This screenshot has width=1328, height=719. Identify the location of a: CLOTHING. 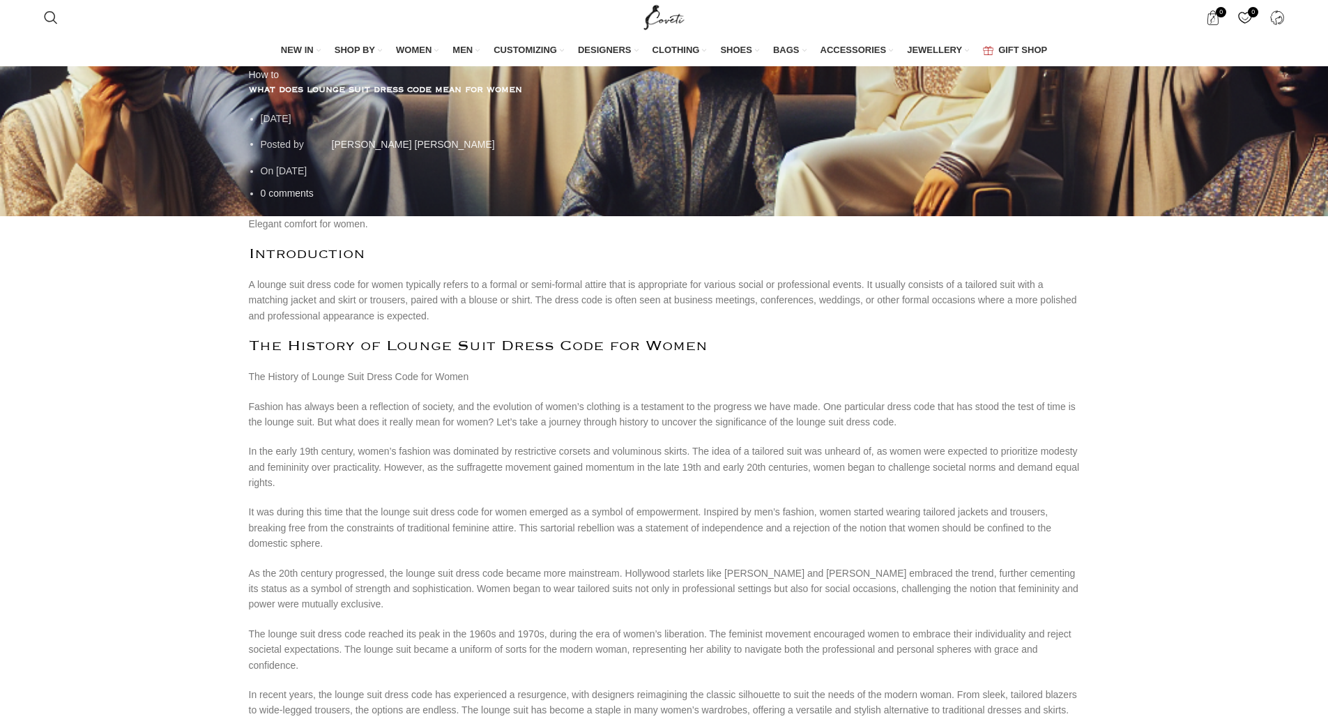
(680, 51).